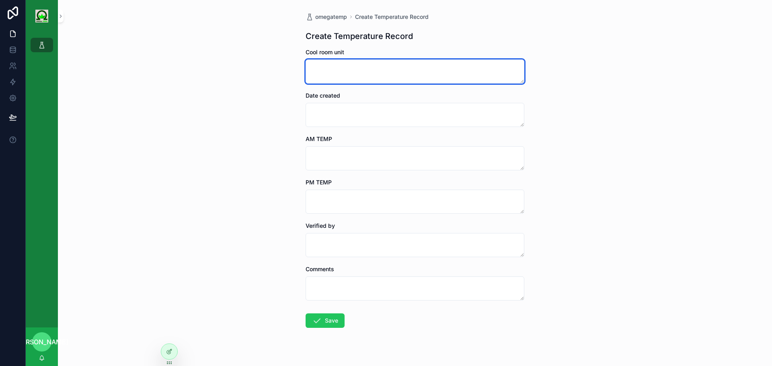 The image size is (772, 366). Describe the element at coordinates (331, 17) in the screenshot. I see `span: omegatemp` at that location.